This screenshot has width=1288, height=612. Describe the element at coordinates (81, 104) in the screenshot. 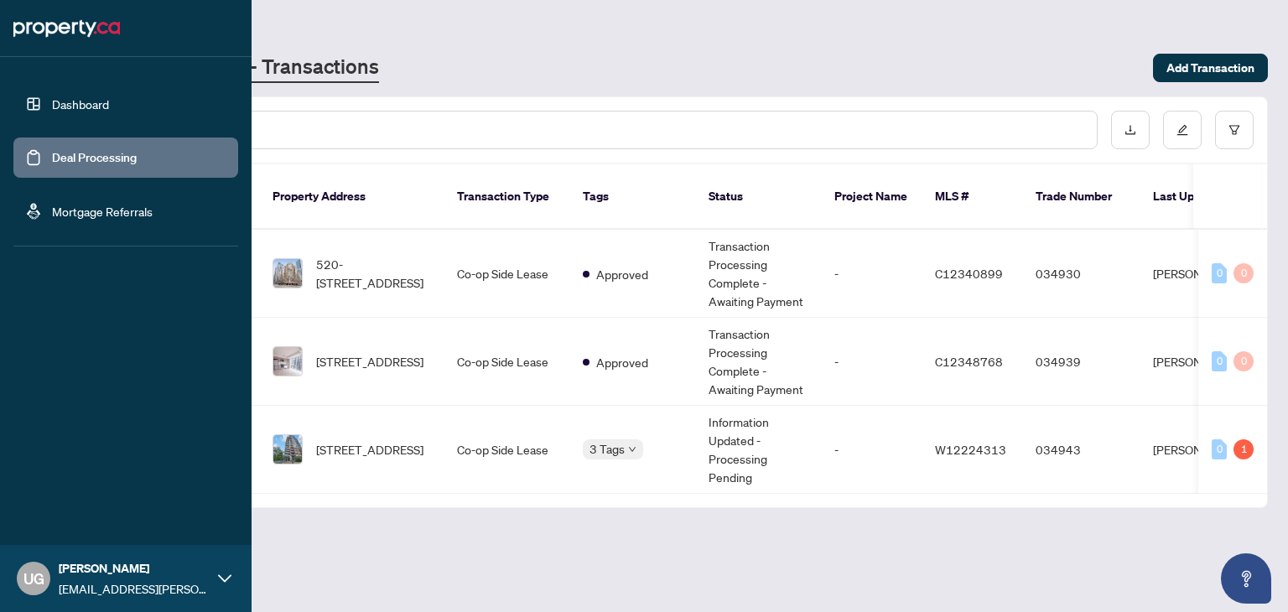

I see `a: Dashboard` at that location.